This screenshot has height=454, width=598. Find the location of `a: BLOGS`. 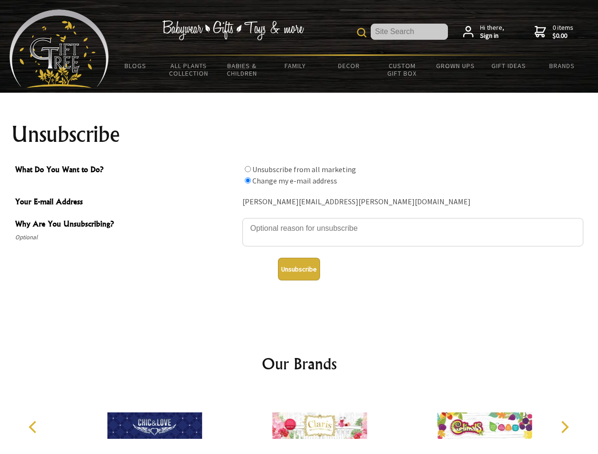

a: BLOGS is located at coordinates (135, 66).